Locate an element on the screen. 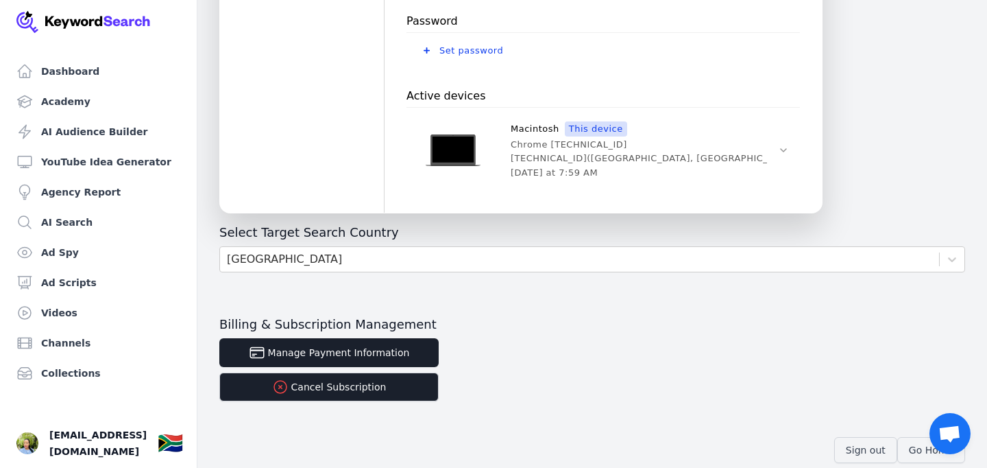 The width and height of the screenshot is (987, 468). a: Videos is located at coordinates (98, 313).